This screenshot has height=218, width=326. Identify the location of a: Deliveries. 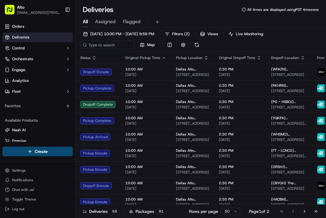
(37, 37).